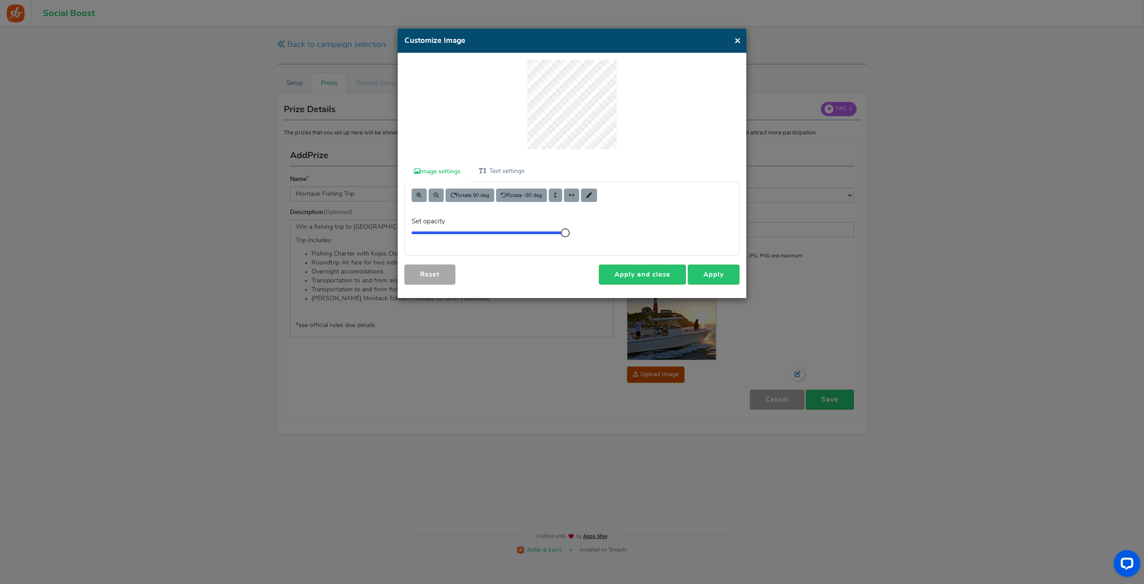  I want to click on label: Set opacity, so click(435, 218).